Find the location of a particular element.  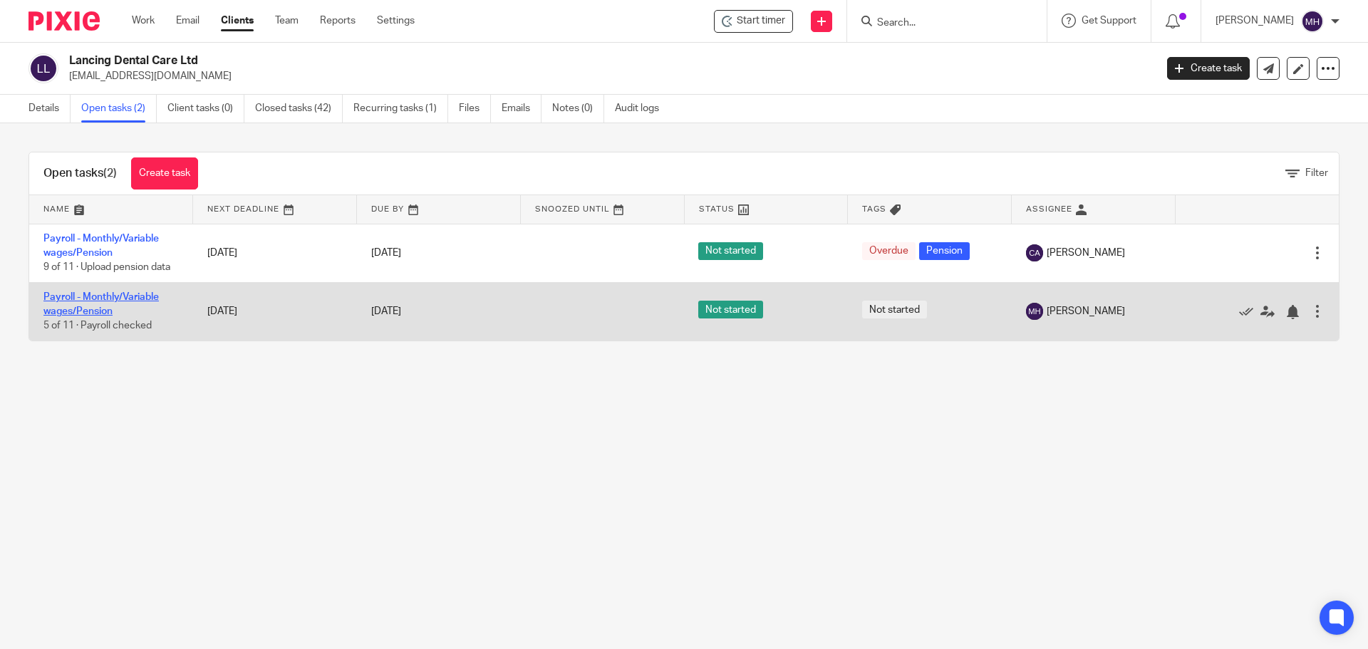

a: Client tasks (0) is located at coordinates (206, 108).